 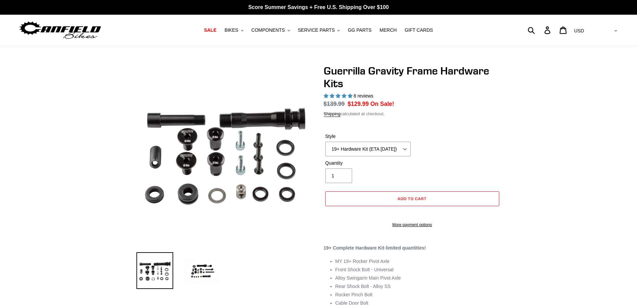 I want to click on li: Alloy Swingarm Main Pivot Axle, so click(x=418, y=278).